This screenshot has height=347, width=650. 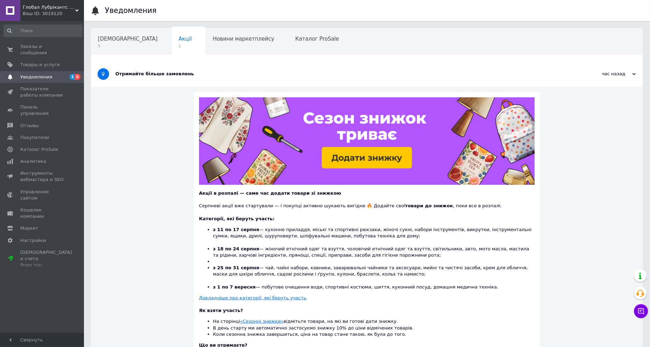 What do you see at coordinates (42, 50) in the screenshot?
I see `span: Заказы и сообщения` at bounding box center [42, 50].